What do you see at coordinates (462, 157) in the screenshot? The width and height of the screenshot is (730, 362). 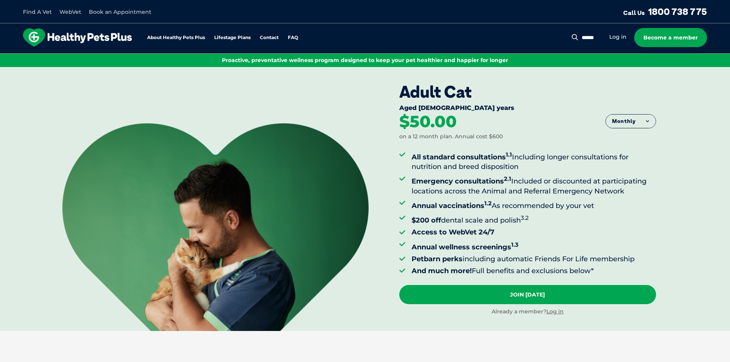 I see `strong: All standard consultations` at bounding box center [462, 157].